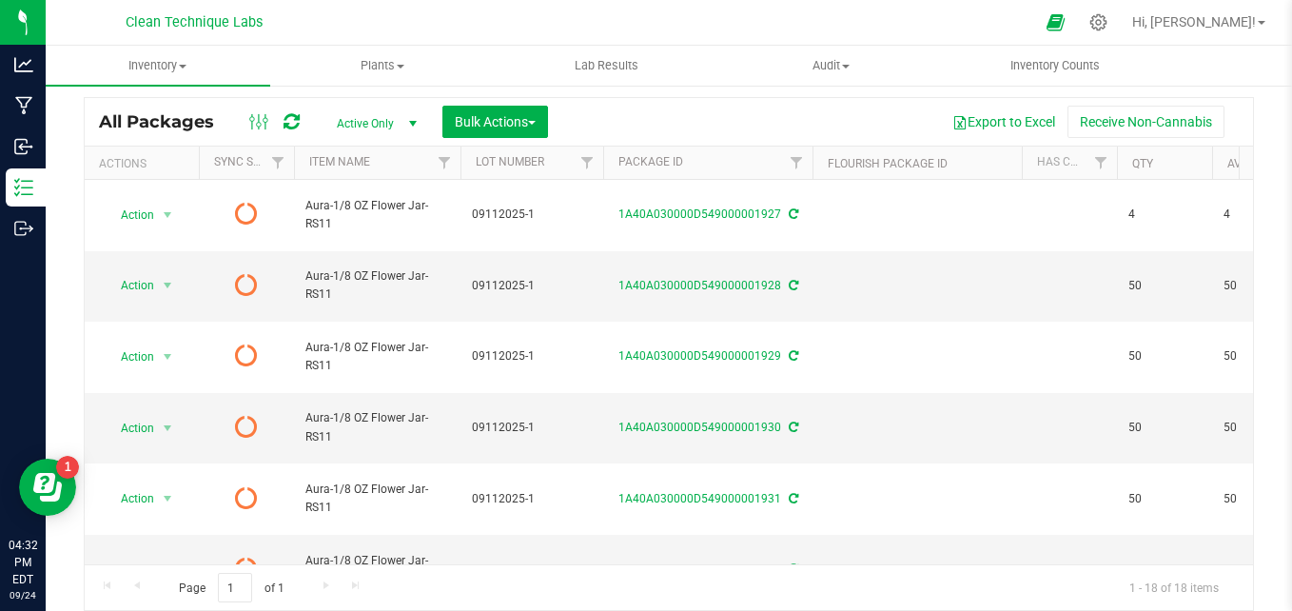 Image resolution: width=1292 pixels, height=611 pixels. I want to click on inline-svg: Manufacturing, so click(24, 106).